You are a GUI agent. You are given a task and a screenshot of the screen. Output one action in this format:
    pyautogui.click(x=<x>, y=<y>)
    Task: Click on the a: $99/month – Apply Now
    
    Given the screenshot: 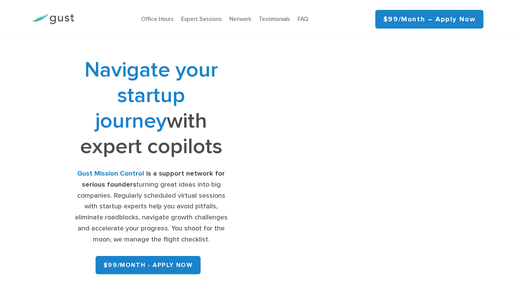 What is the action you would take?
    pyautogui.click(x=429, y=19)
    